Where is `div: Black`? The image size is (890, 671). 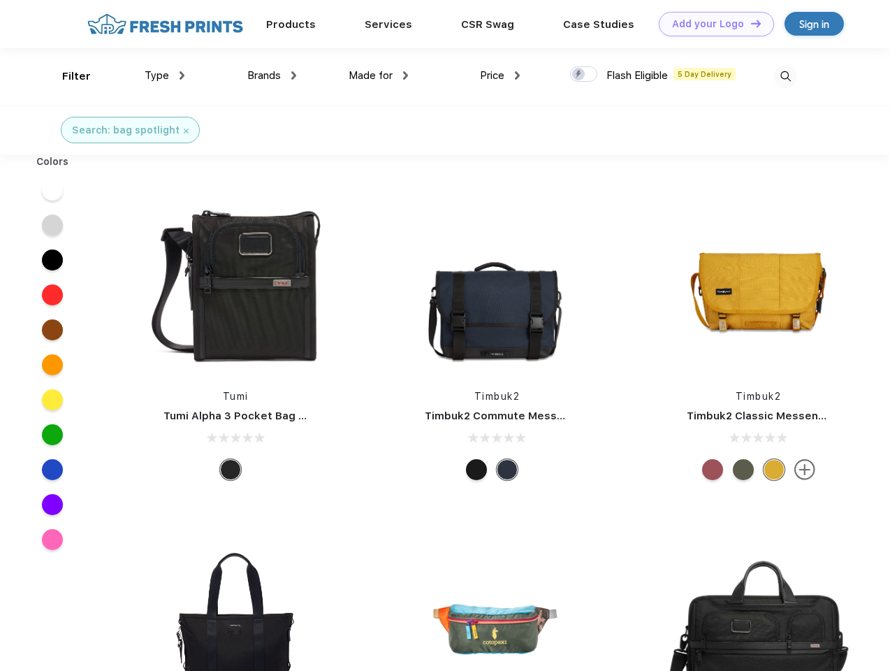 div: Black is located at coordinates (230, 469).